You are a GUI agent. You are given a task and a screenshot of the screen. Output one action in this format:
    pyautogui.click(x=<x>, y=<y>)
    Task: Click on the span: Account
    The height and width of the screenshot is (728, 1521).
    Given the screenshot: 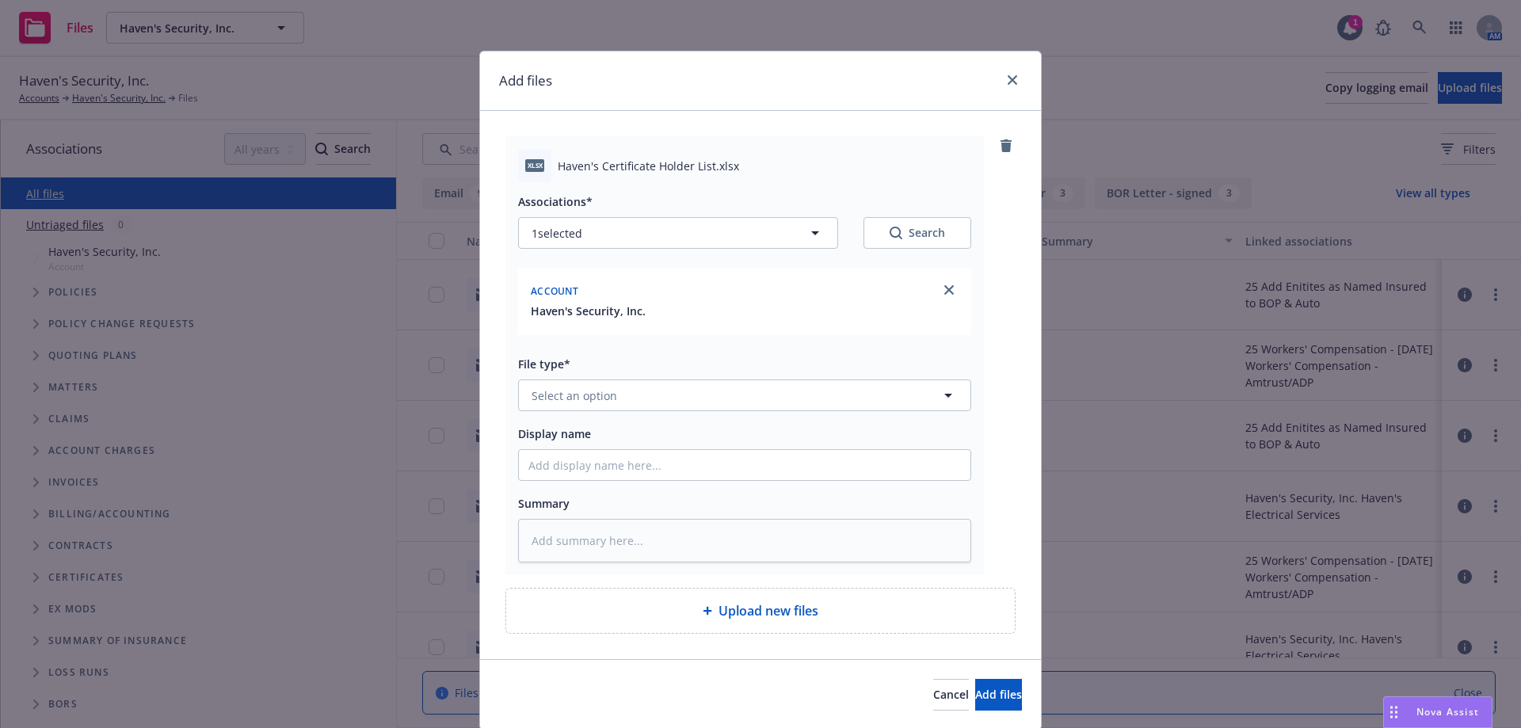 What is the action you would take?
    pyautogui.click(x=555, y=291)
    